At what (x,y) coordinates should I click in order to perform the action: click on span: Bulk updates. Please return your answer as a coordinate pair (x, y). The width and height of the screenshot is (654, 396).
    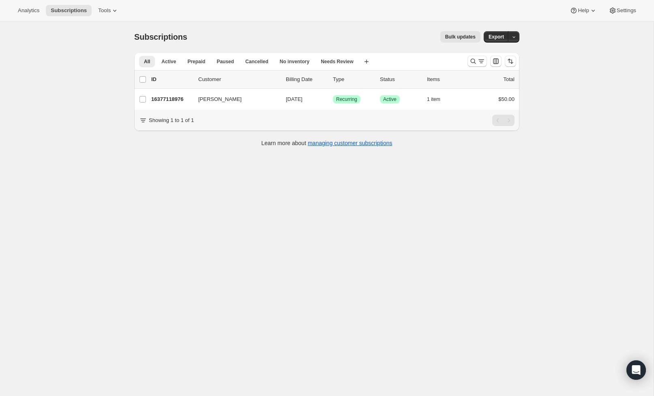
    Looking at the image, I should click on (461, 37).